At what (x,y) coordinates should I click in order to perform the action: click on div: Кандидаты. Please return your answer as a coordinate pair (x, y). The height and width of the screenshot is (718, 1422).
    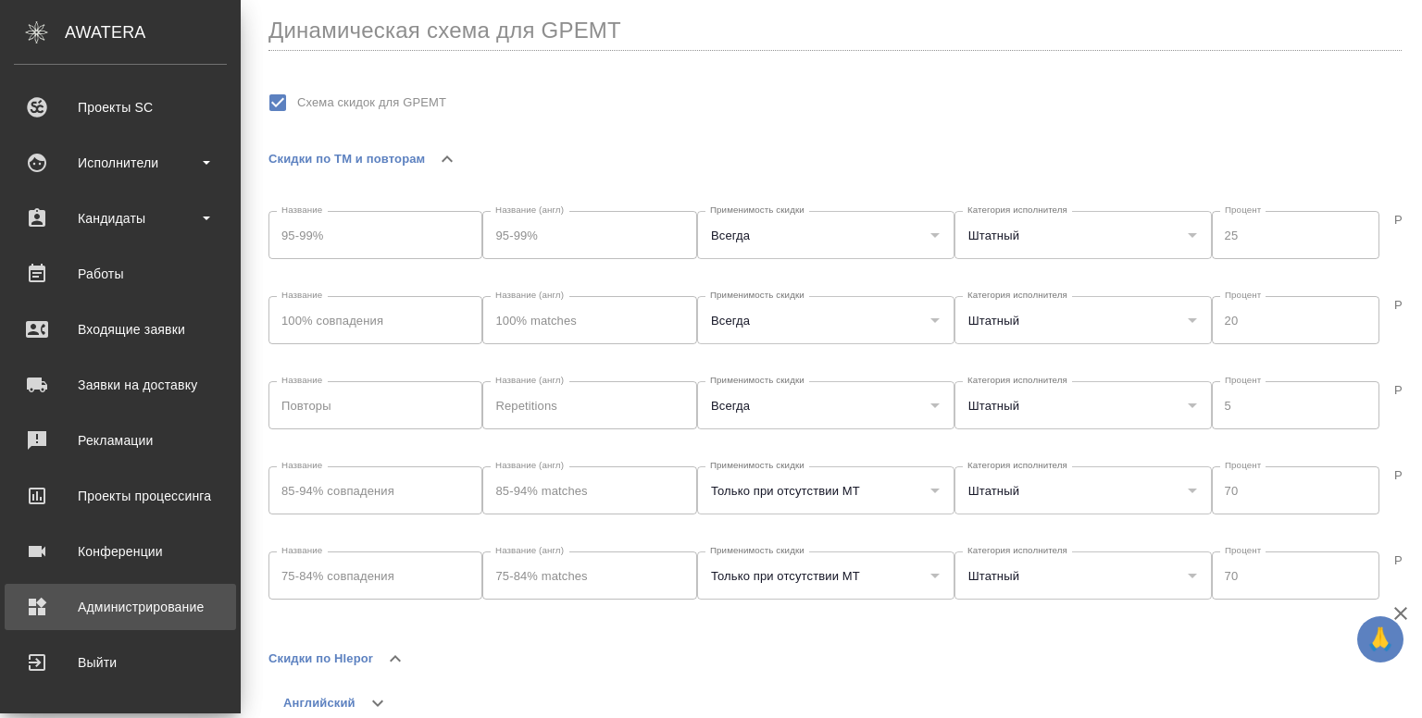
    Looking at the image, I should click on (120, 218).